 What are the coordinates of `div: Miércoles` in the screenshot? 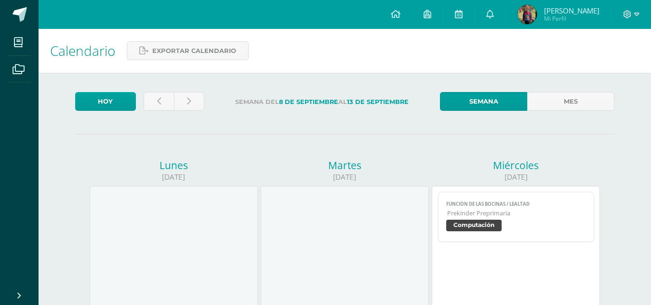 It's located at (515, 165).